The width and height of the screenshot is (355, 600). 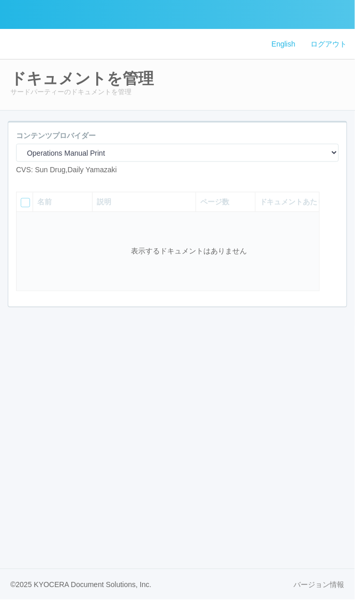 I want to click on div: ページ数, so click(x=226, y=202).